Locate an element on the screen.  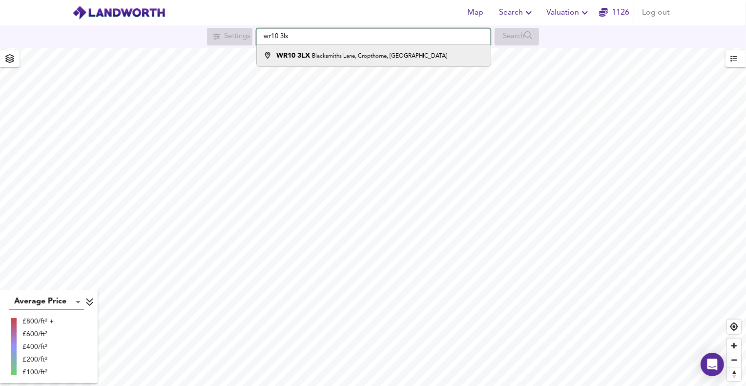
button: Zoom in is located at coordinates (734, 345).